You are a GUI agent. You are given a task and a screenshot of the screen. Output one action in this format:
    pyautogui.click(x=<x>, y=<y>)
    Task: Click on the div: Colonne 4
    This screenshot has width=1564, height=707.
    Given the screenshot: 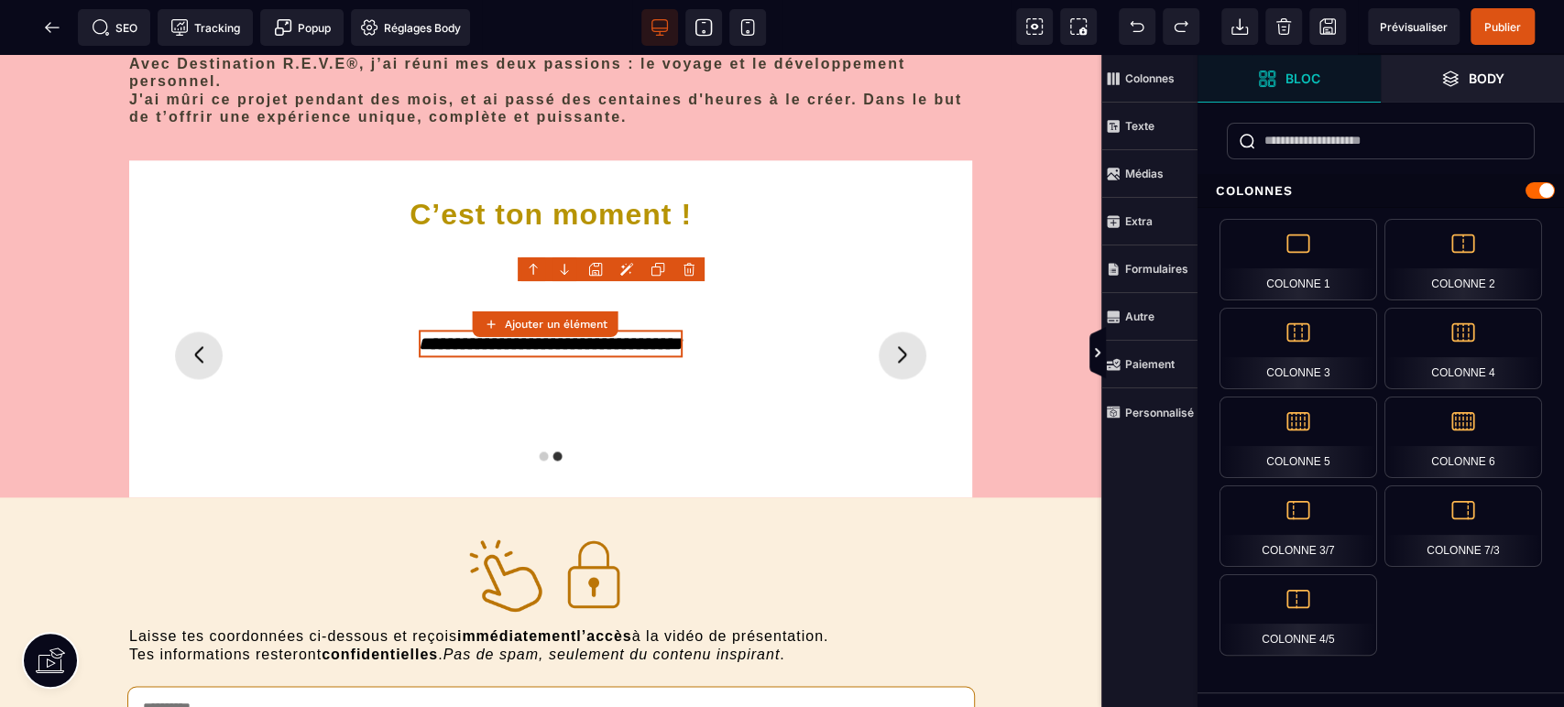 What is the action you would take?
    pyautogui.click(x=1463, y=348)
    